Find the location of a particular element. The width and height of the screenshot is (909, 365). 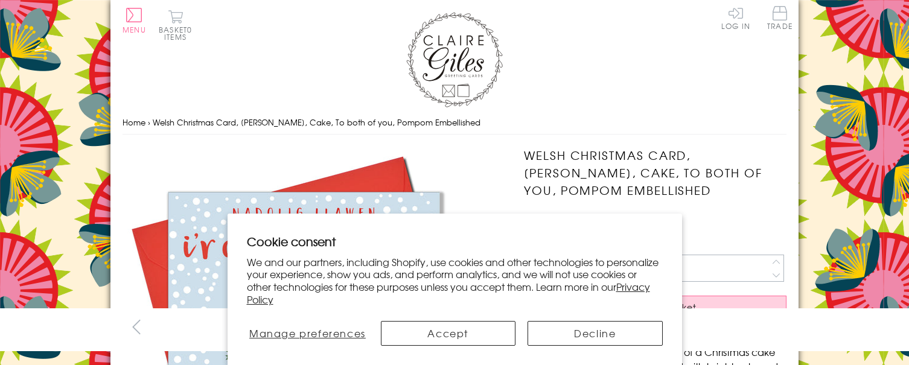

button: Accept is located at coordinates (448, 333).